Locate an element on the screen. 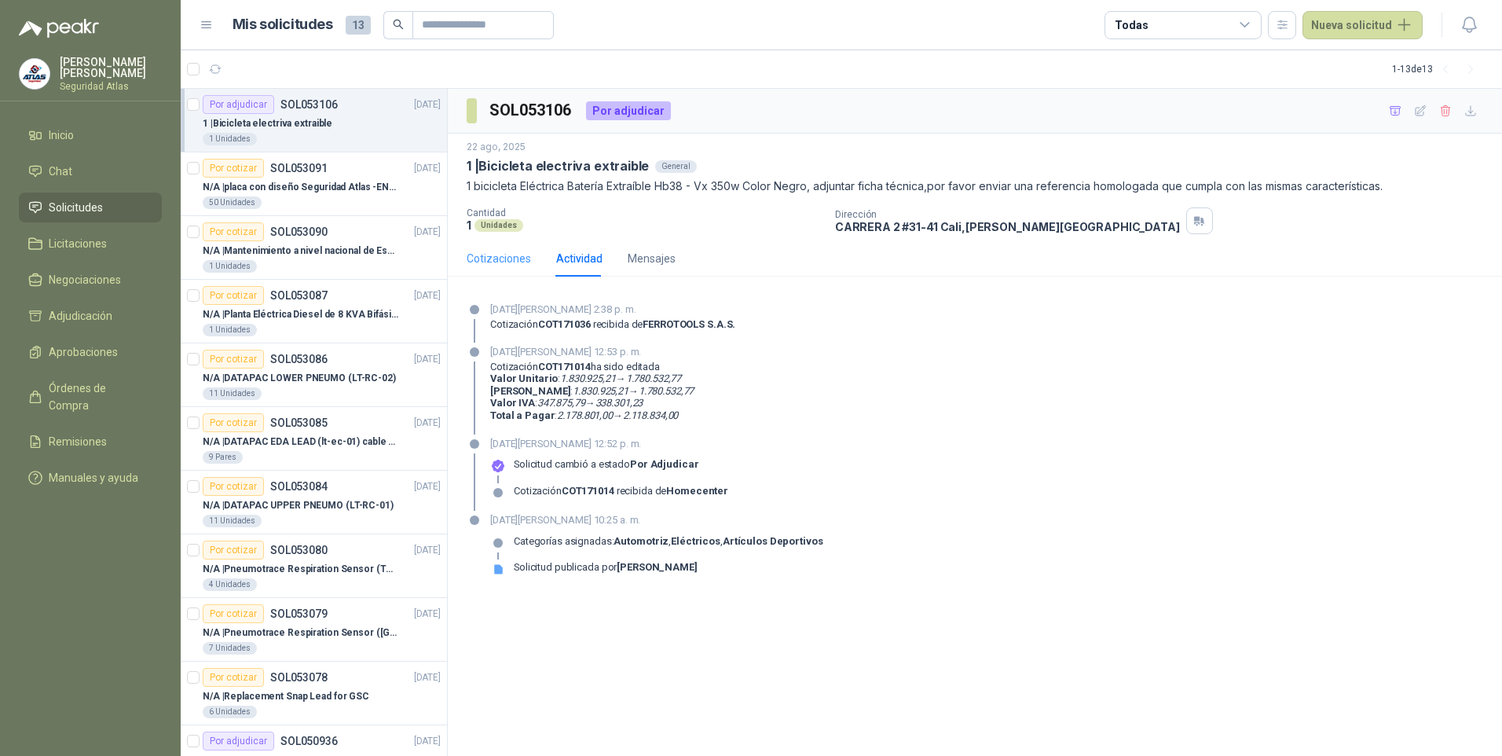 This screenshot has width=1502, height=756. span: Manuales y ayuda is located at coordinates (93, 478).